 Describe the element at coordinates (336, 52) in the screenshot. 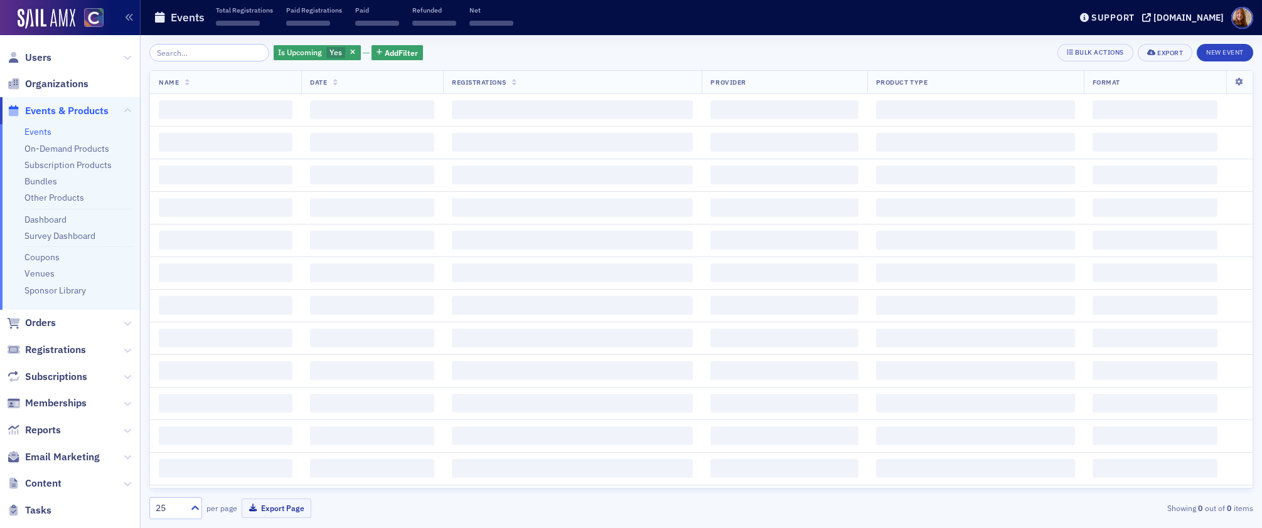

I see `span: Yes` at that location.